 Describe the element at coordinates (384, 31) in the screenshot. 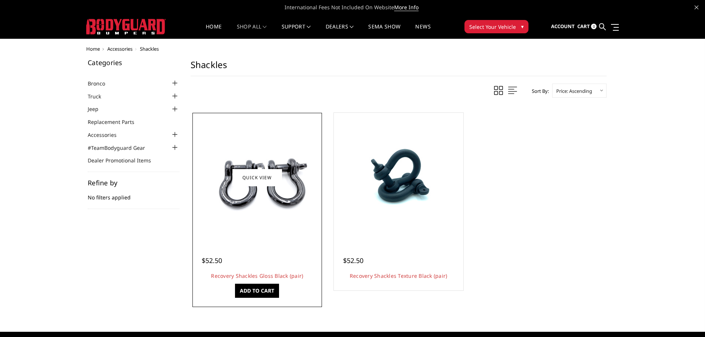

I see `a: SEMA Show` at that location.